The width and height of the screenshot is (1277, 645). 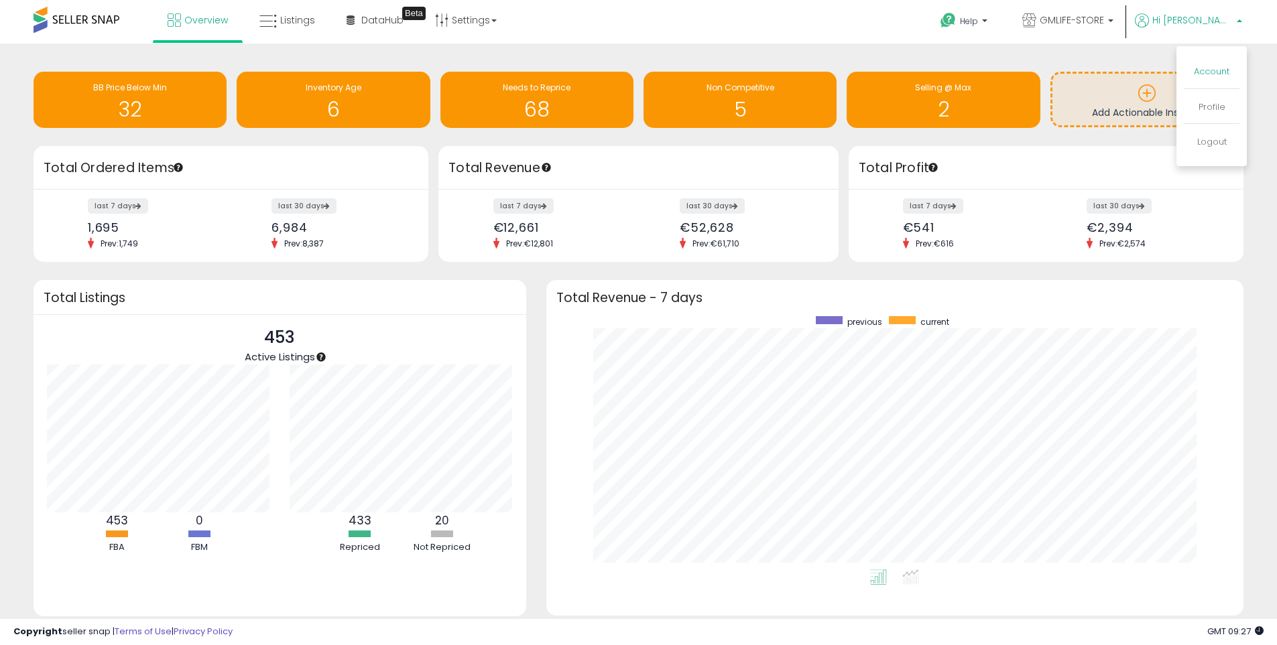 What do you see at coordinates (231, 168) in the screenshot?
I see `h3: Total Ordered Items` at bounding box center [231, 168].